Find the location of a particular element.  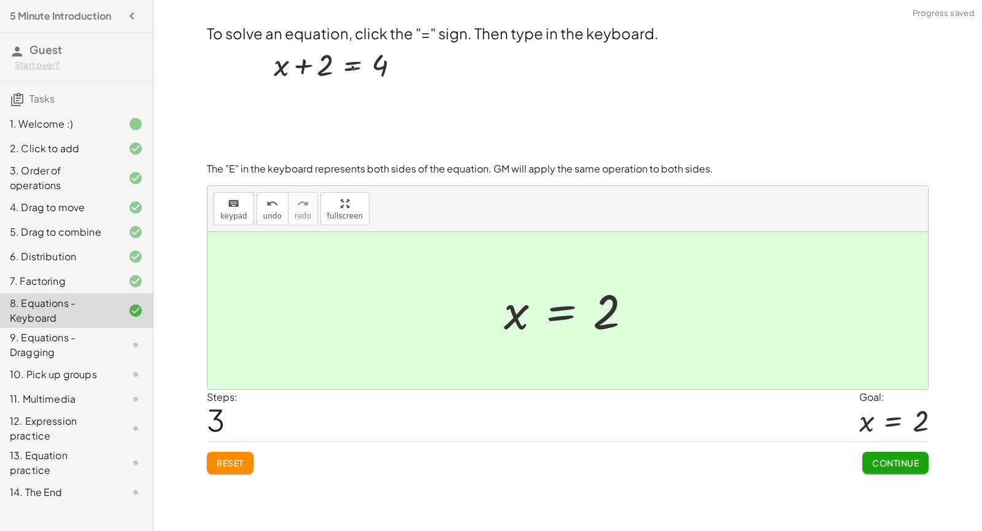

h4: 5 Minute Introduction is located at coordinates (60, 16).